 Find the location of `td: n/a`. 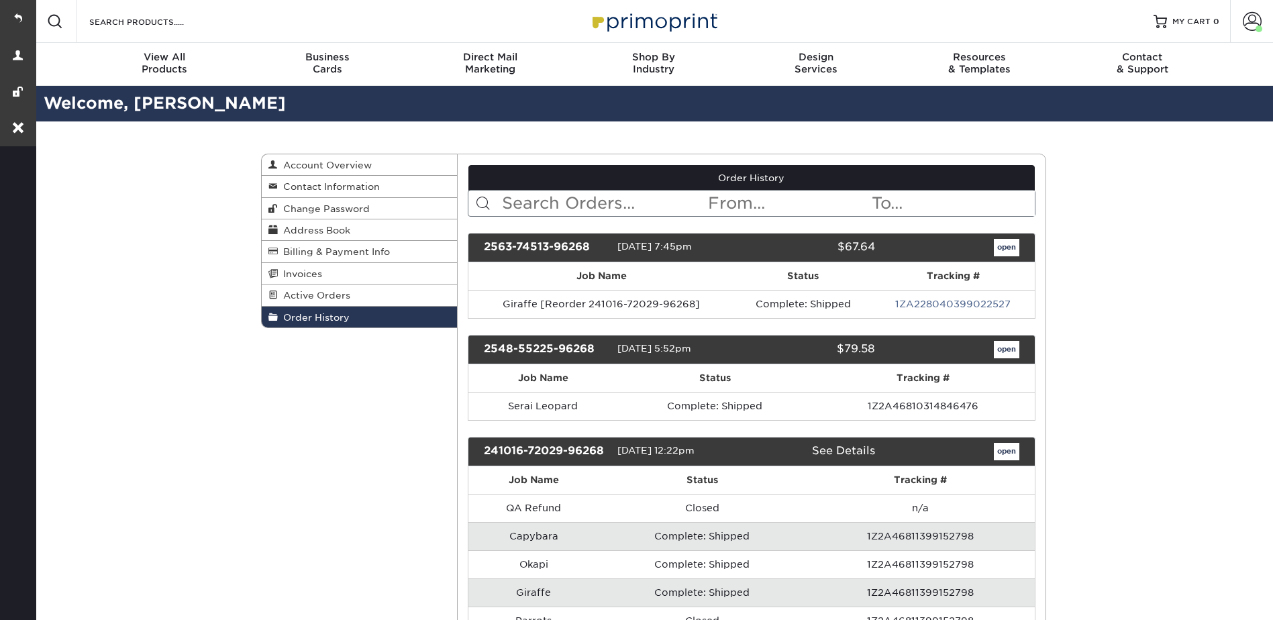

td: n/a is located at coordinates (920, 508).